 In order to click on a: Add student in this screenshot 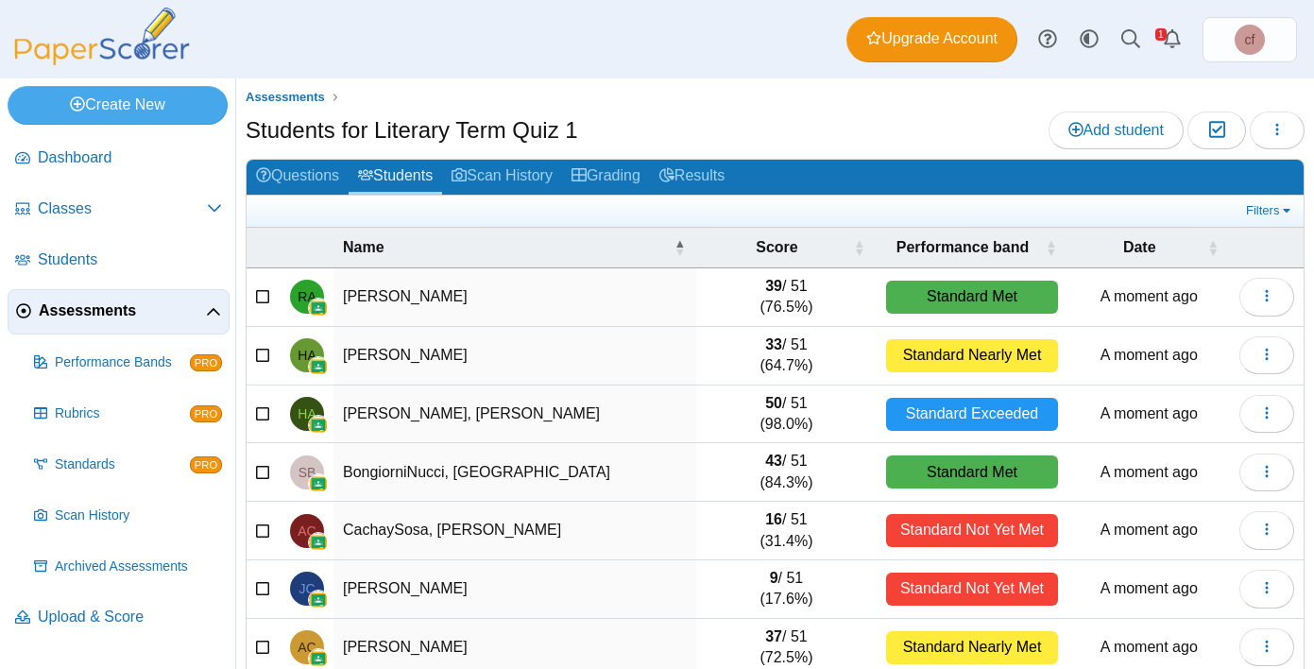, I will do `click(1116, 130)`.